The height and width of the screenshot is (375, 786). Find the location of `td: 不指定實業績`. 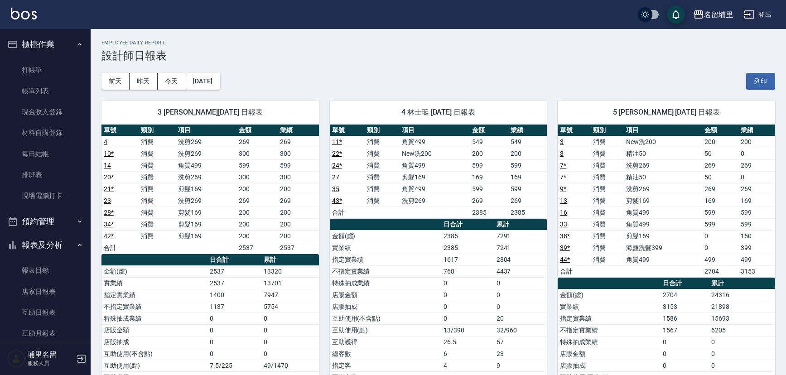

td: 不指定實業績 is located at coordinates (609, 330).